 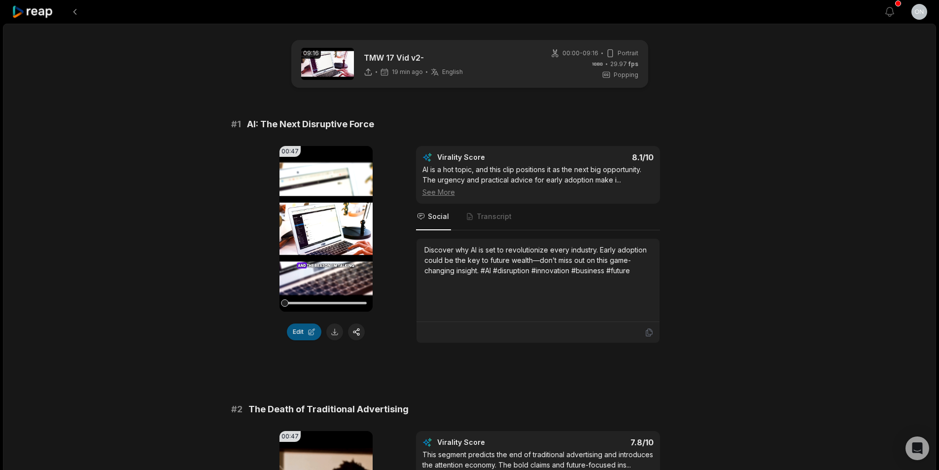 I want to click on span: Portrait, so click(x=628, y=53).